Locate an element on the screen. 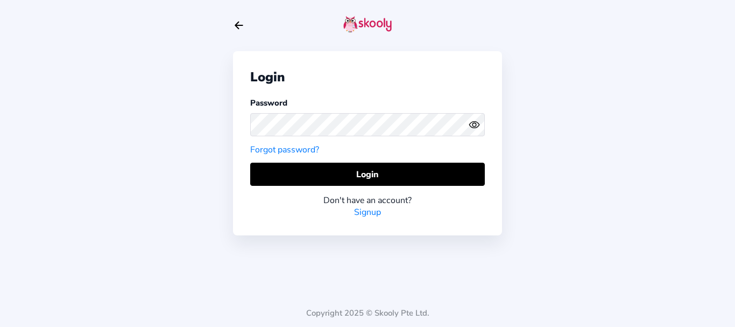 The width and height of the screenshot is (735, 327). ion-icon: arrow back outline is located at coordinates (239, 25).